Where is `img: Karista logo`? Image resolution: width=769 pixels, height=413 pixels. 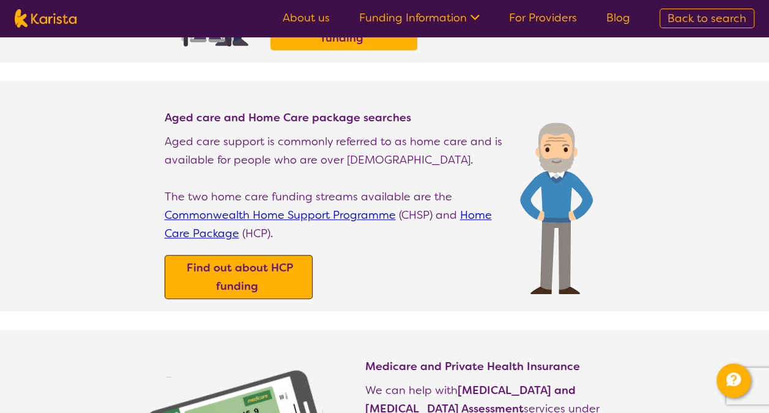
img: Karista logo is located at coordinates (45, 18).